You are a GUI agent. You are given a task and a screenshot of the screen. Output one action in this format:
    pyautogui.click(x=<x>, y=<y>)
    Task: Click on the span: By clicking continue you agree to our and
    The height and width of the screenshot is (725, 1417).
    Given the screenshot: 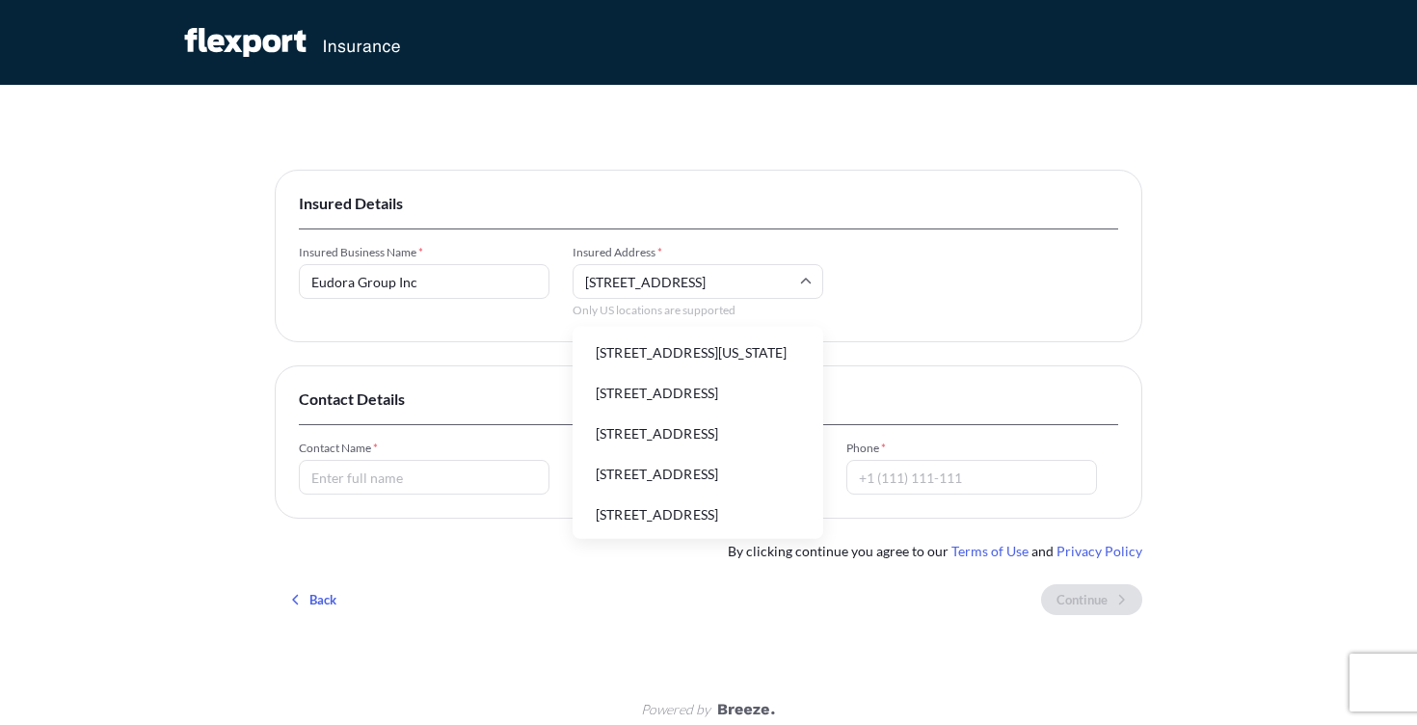 What is the action you would take?
    pyautogui.click(x=935, y=551)
    